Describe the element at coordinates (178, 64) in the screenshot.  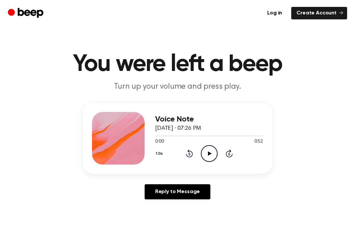
I see `h1: You were left a beep` at that location.